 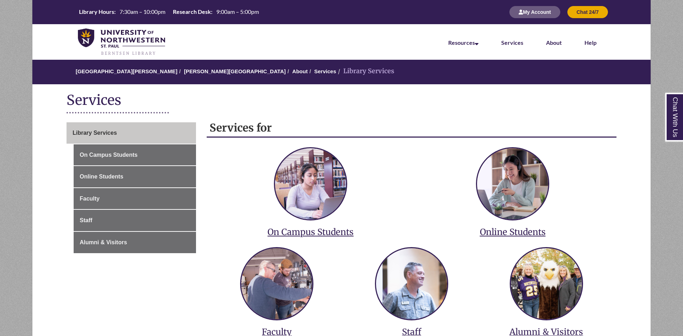 What do you see at coordinates (412, 284) in the screenshot?
I see `img: services for staff` at bounding box center [412, 284].